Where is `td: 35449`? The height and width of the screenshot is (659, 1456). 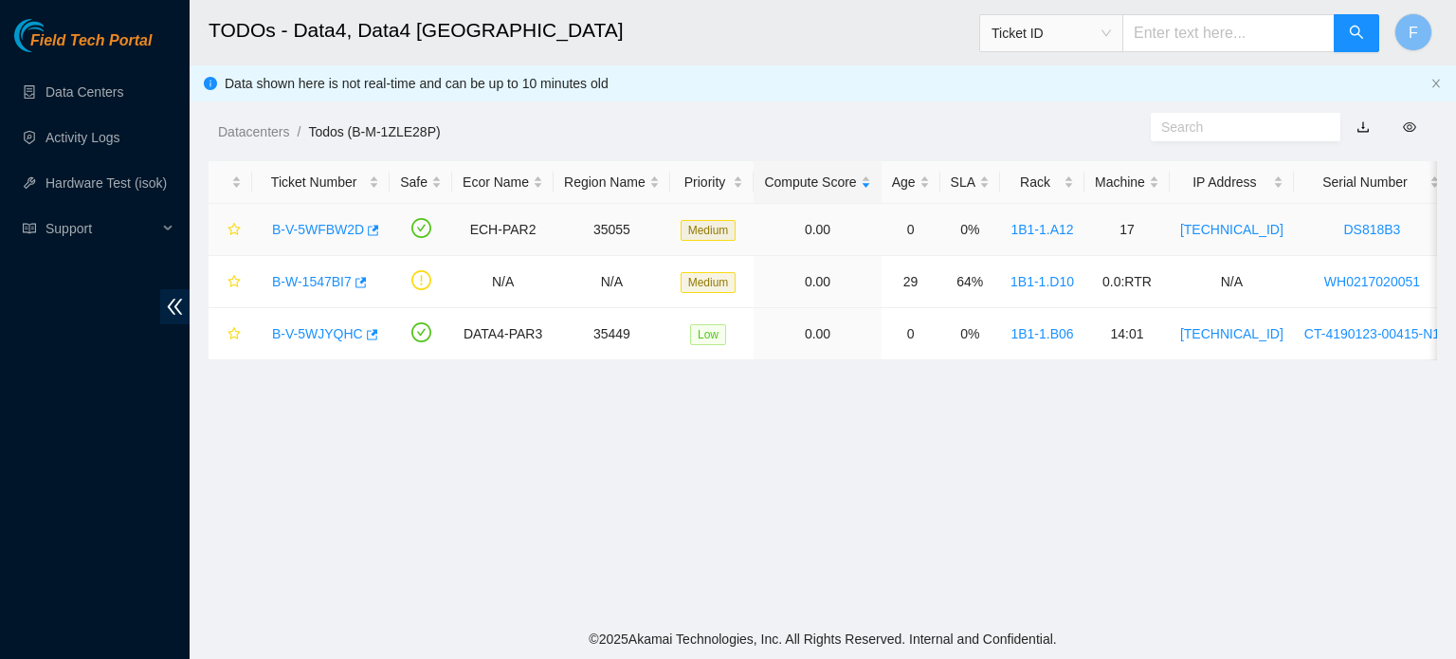 td: 35449 is located at coordinates (611, 334).